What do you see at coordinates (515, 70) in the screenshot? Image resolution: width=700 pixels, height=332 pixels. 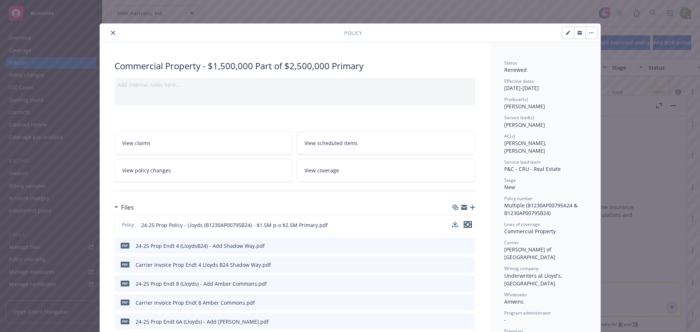 I see `span: Renewed` at bounding box center [515, 70].